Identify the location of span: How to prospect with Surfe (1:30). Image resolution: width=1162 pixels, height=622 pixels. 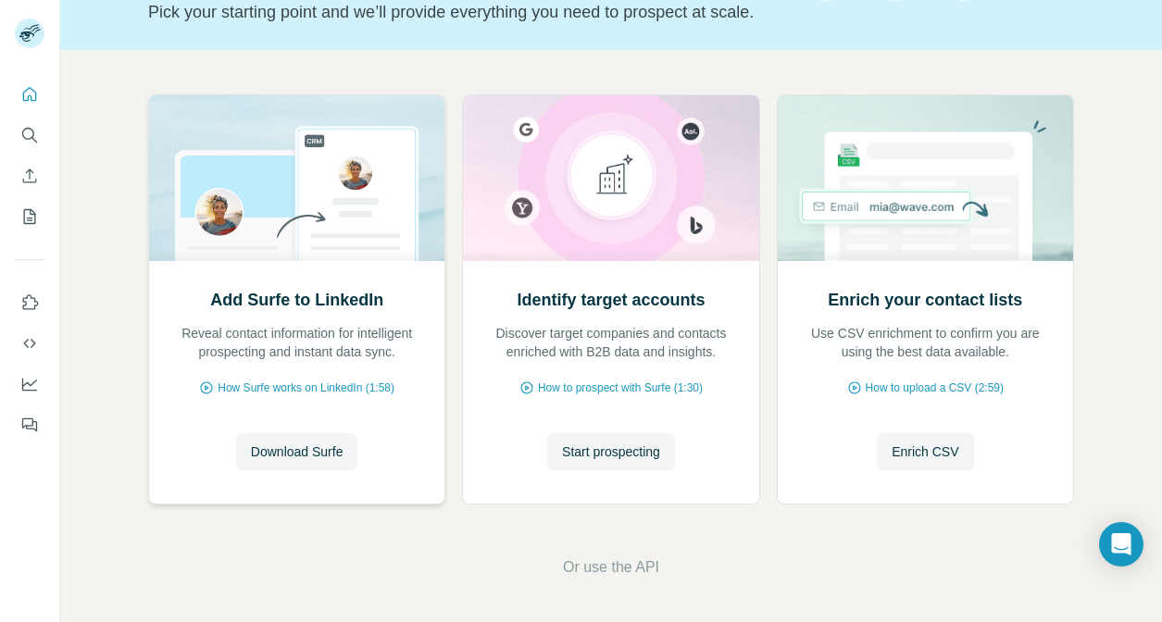
(620, 388).